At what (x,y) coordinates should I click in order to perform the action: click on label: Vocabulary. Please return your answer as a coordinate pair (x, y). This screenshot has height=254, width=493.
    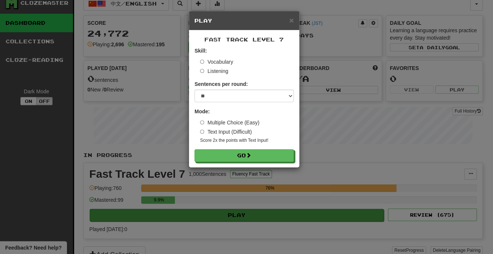
    Looking at the image, I should click on (216, 62).